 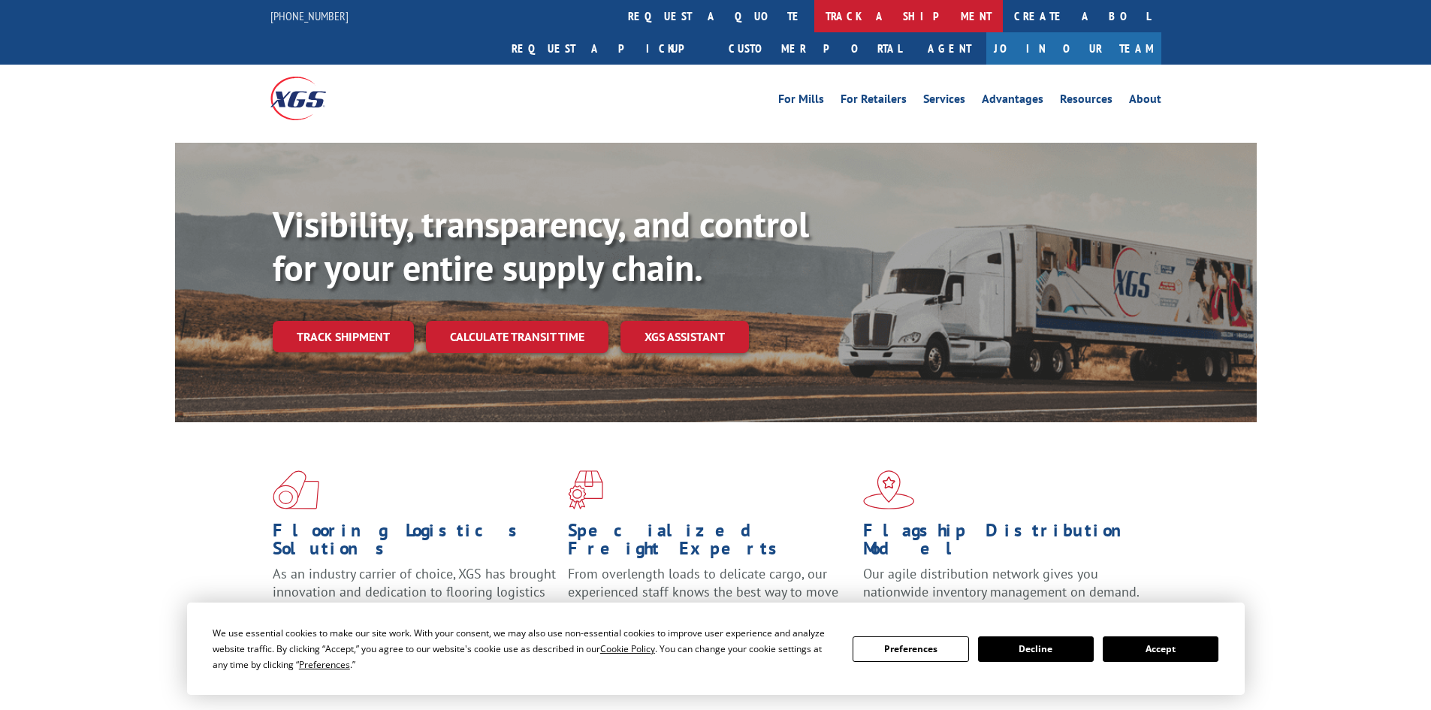 What do you see at coordinates (684, 336) in the screenshot?
I see `a: XGS ASSISTANT` at bounding box center [684, 336].